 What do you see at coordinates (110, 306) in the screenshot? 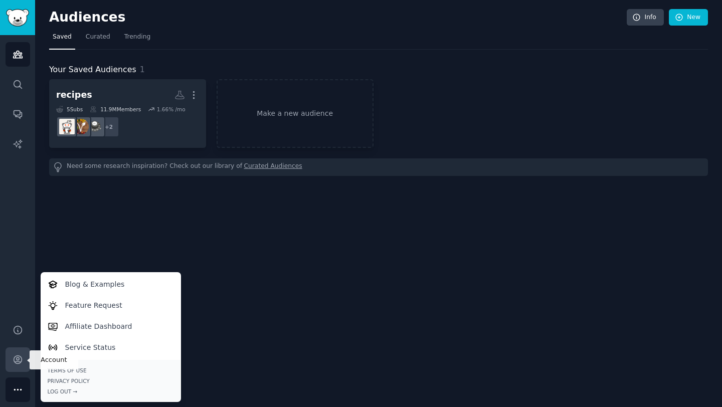
I see `a: Feature Request` at bounding box center [110, 306].